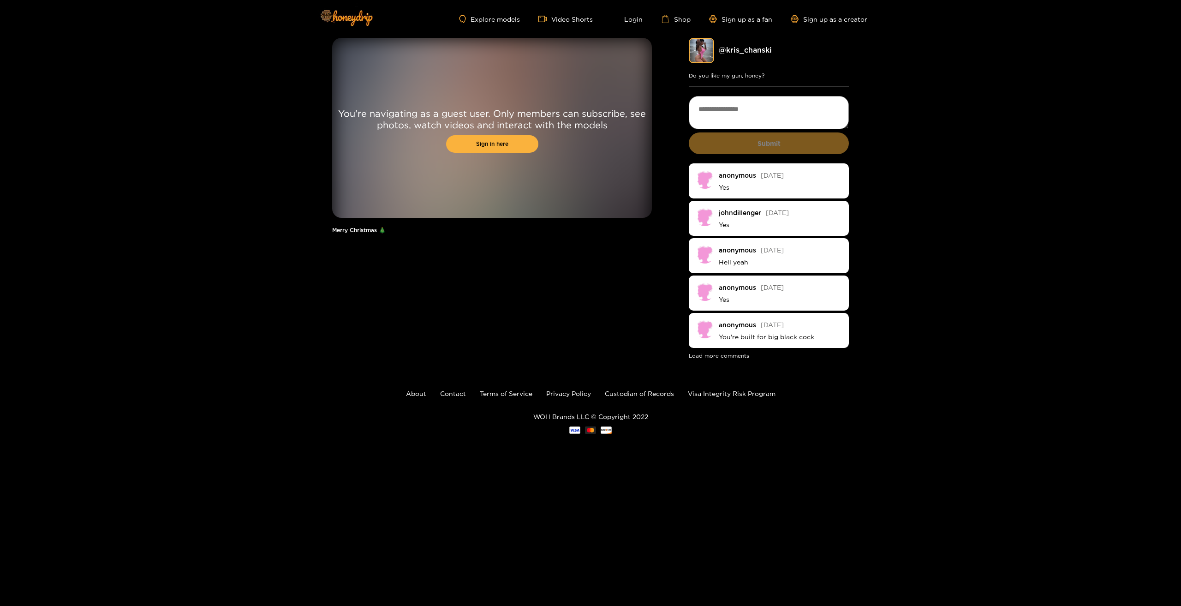  What do you see at coordinates (768, 143) in the screenshot?
I see `button: Submit` at bounding box center [768, 143].